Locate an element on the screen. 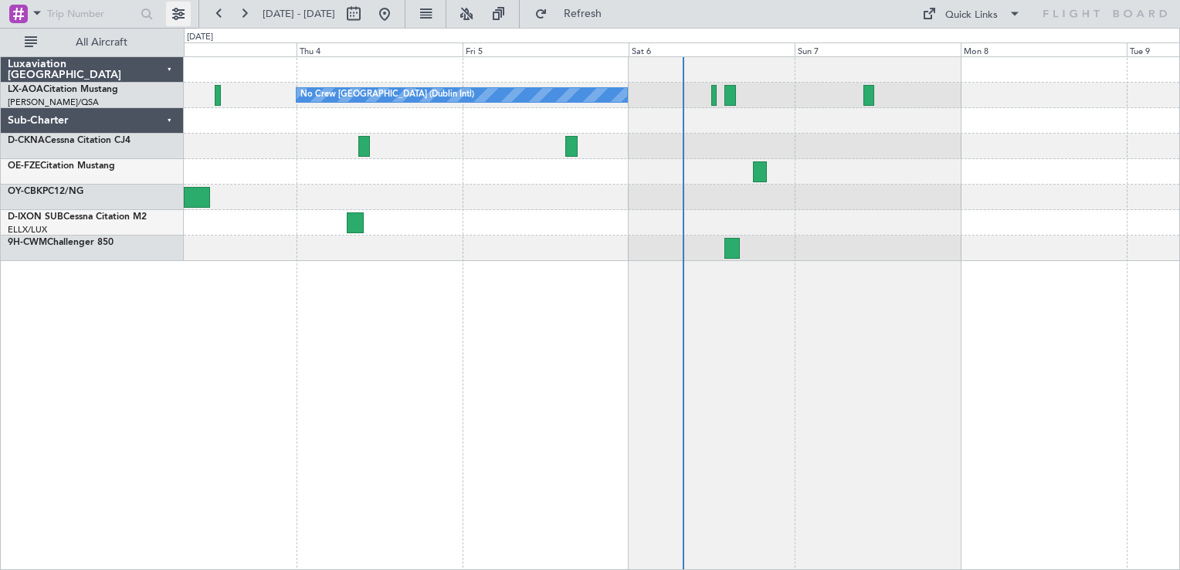  button: Refresh is located at coordinates (574, 14).